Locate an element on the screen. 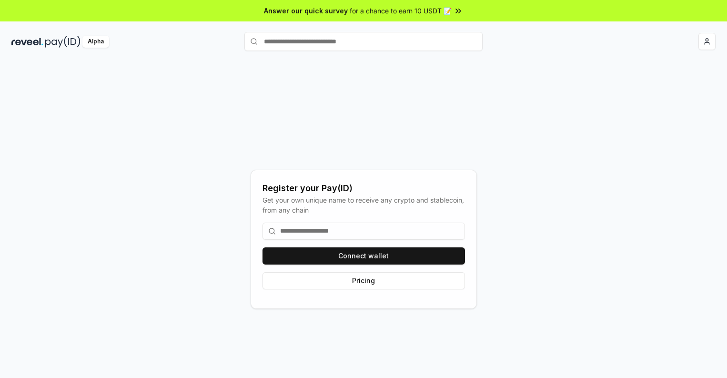  img: pay_id is located at coordinates (63, 41).